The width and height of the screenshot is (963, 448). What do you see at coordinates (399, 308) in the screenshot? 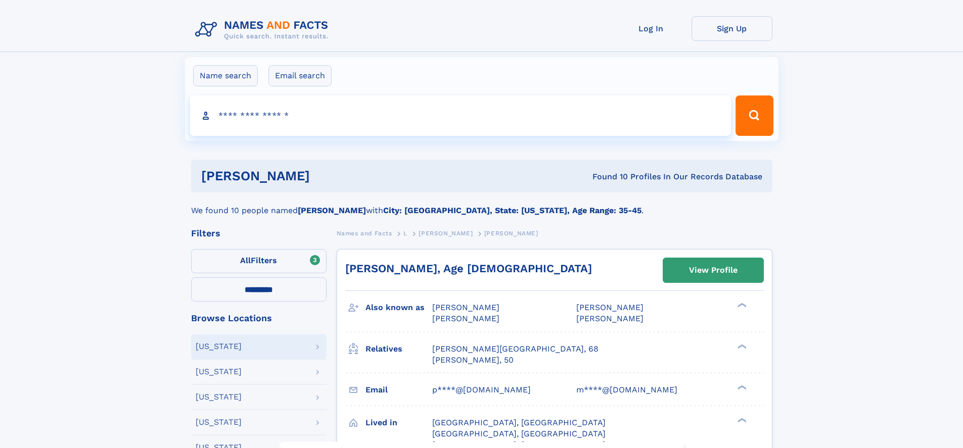
I see `h3: Also known as` at bounding box center [399, 308].